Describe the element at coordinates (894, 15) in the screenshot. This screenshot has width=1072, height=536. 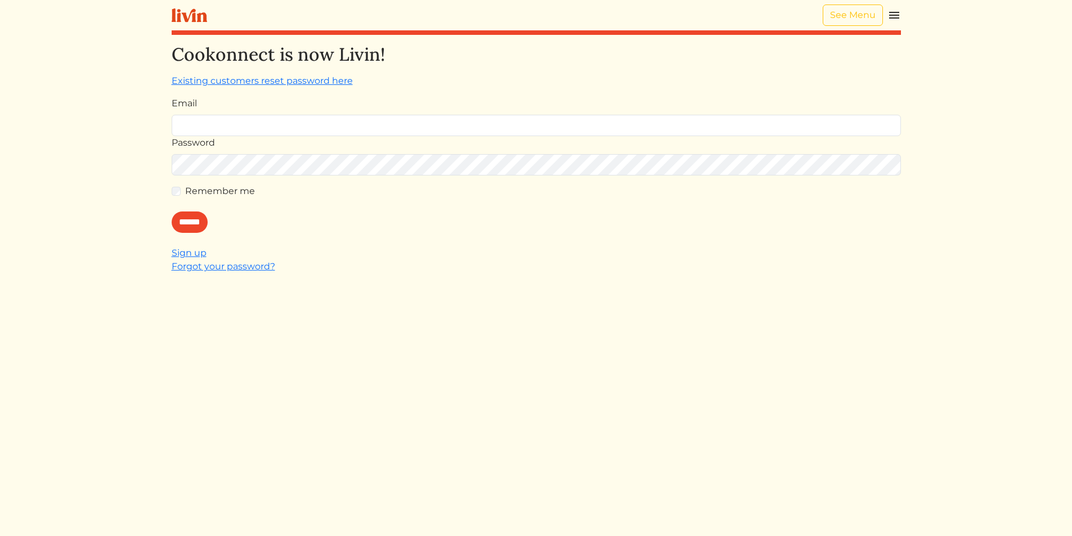
I see `img: menu_hamburger-cb6d353cf0ecd9f46ceae1c99ecbeb4a00e71ca567a856bd81f57e9d8c17bb26.svg` at that location.